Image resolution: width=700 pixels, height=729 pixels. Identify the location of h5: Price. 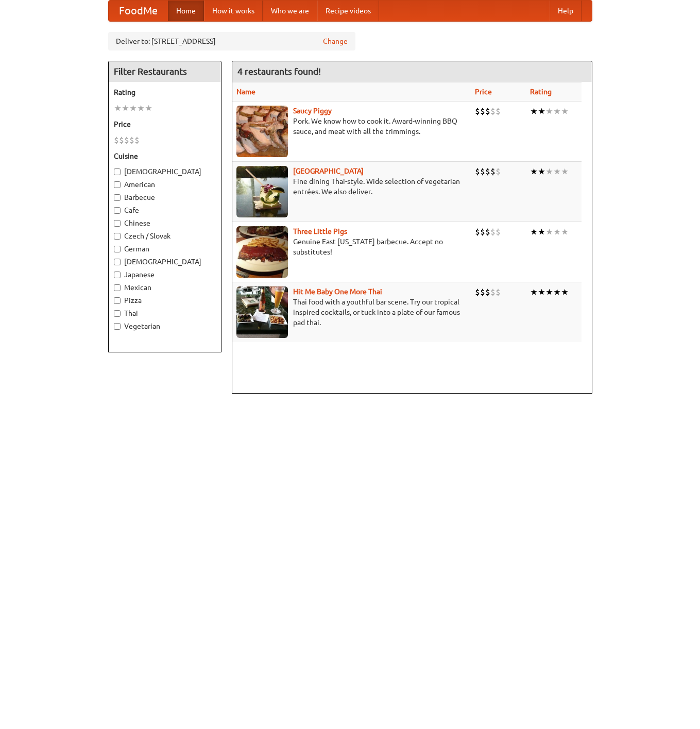
(165, 124).